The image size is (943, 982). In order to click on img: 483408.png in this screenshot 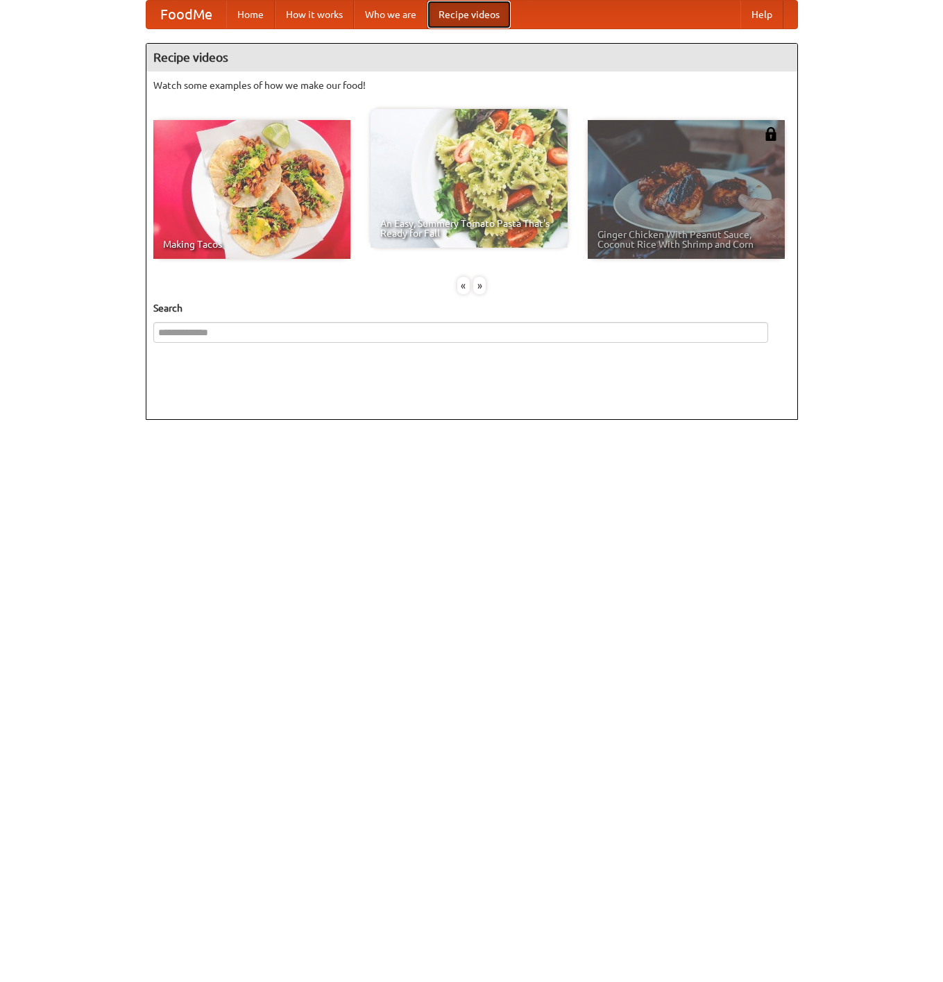, I will do `click(771, 134)`.